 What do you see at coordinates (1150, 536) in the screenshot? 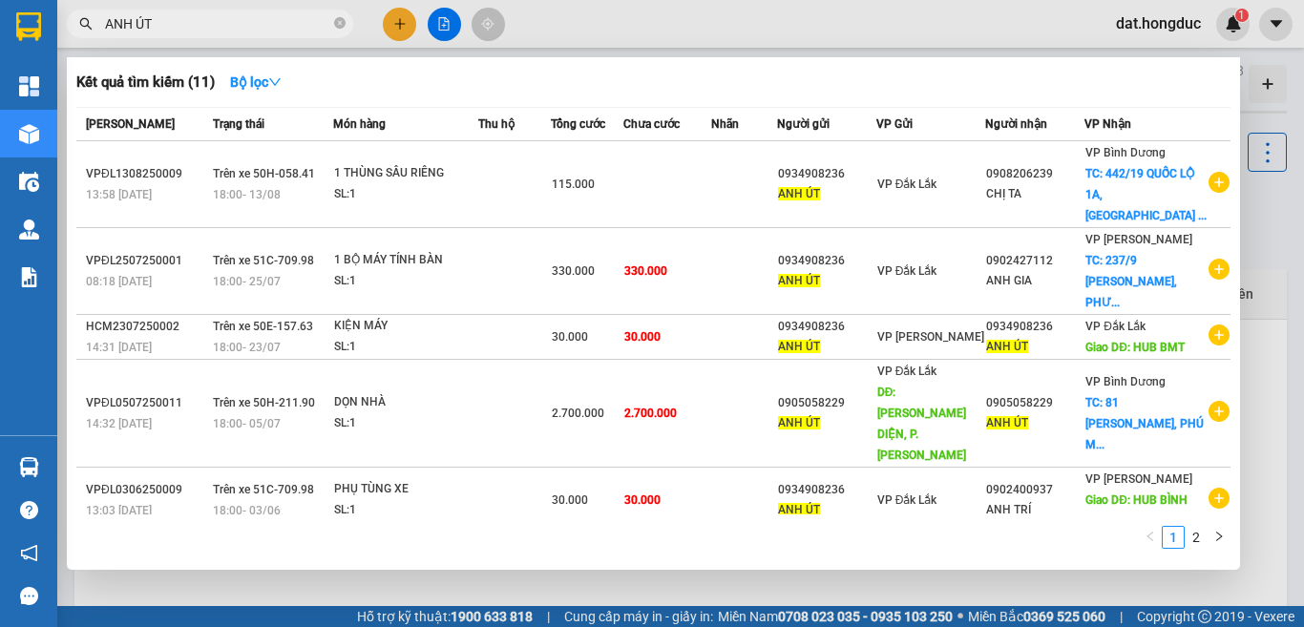
I see `span: left` at bounding box center [1150, 536].